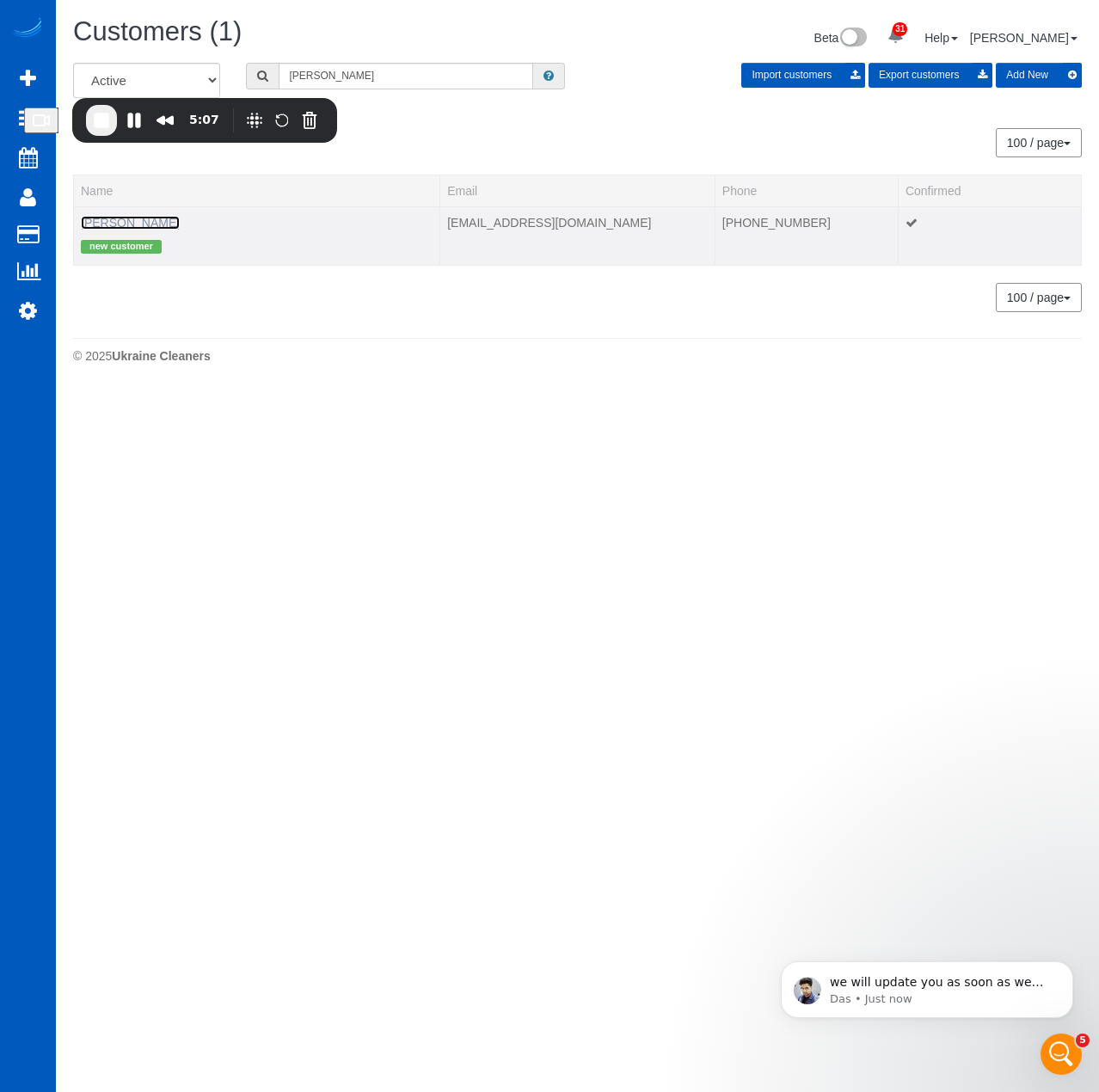 Image resolution: width=1099 pixels, height=1092 pixels. Describe the element at coordinates (257, 190) in the screenshot. I see `th: Name` at that location.